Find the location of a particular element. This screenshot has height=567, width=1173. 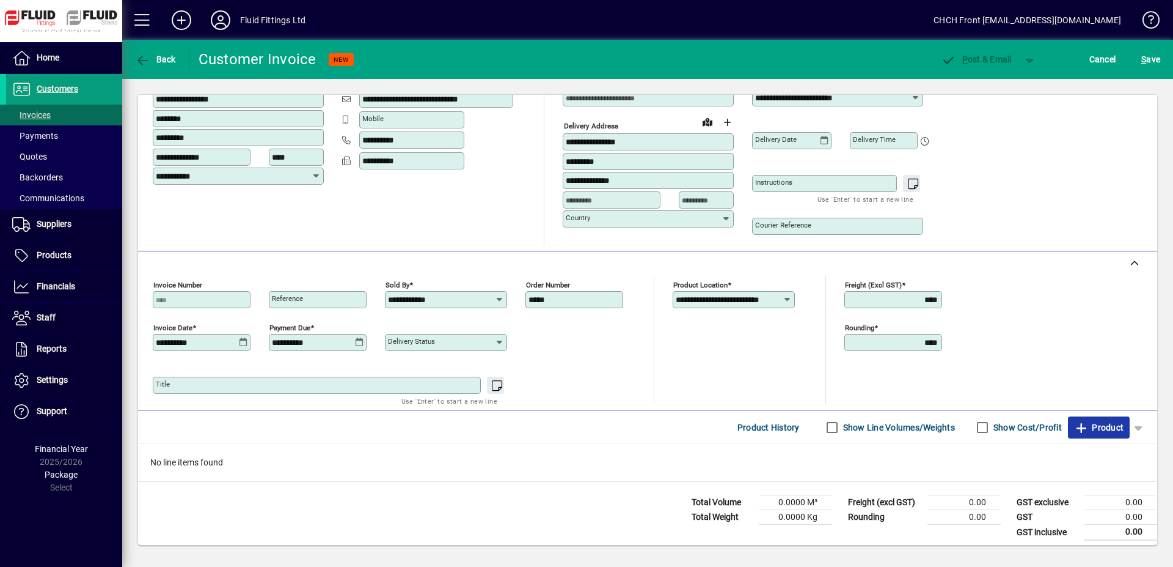

a: Settings is located at coordinates (64, 380).